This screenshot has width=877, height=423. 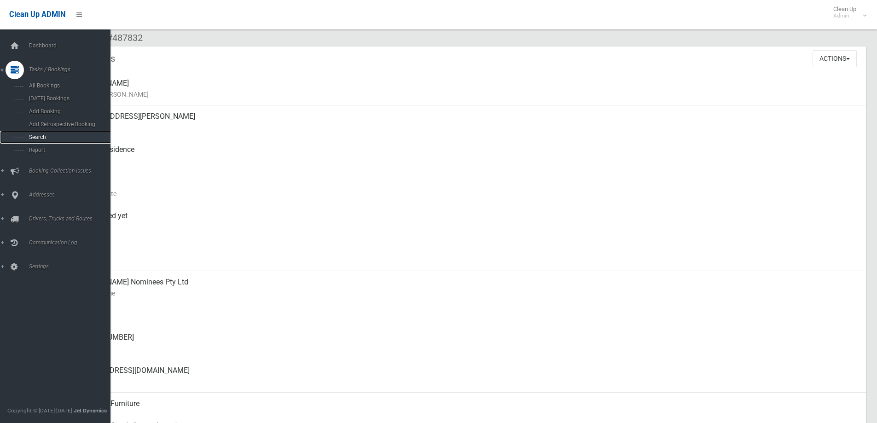 I want to click on small: Email, so click(x=466, y=382).